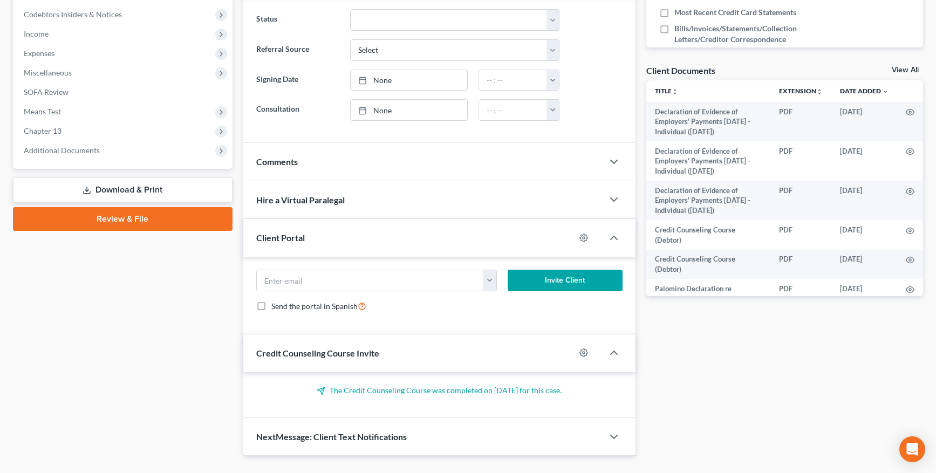 The width and height of the screenshot is (936, 473). What do you see at coordinates (666, 91) in the screenshot?
I see `a: Titleunfold_more` at bounding box center [666, 91].